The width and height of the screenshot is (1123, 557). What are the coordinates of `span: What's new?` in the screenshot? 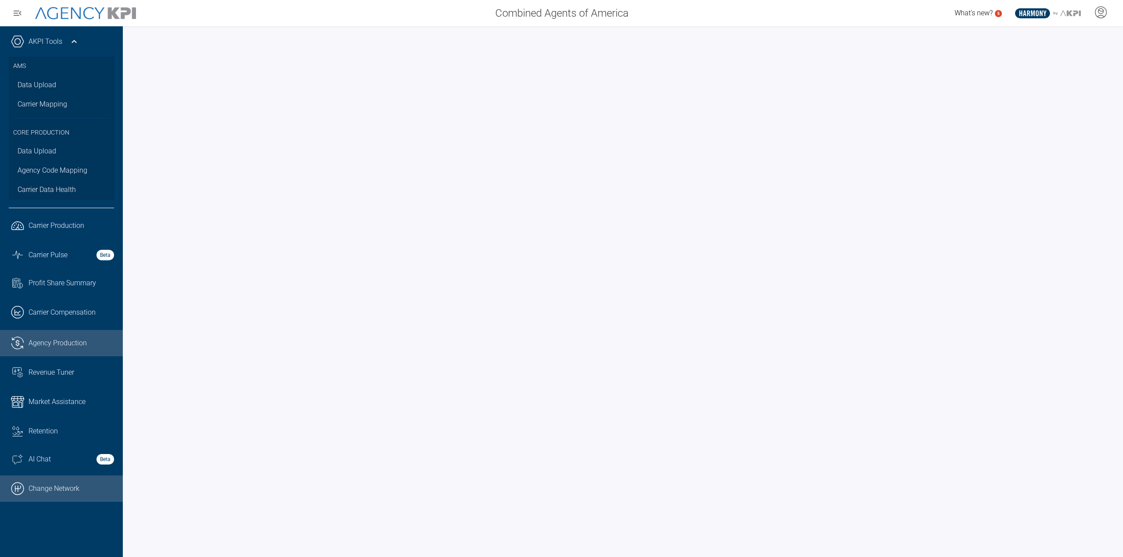 It's located at (973, 13).